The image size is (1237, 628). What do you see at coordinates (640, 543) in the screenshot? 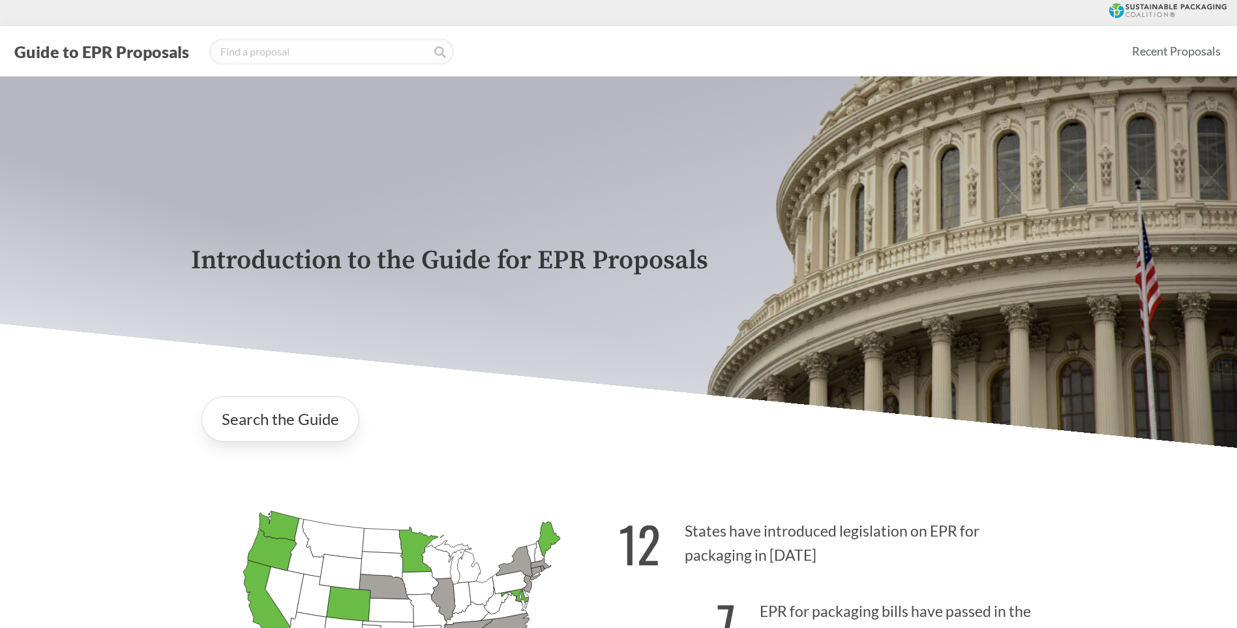
I see `strong: 12` at bounding box center [640, 543].